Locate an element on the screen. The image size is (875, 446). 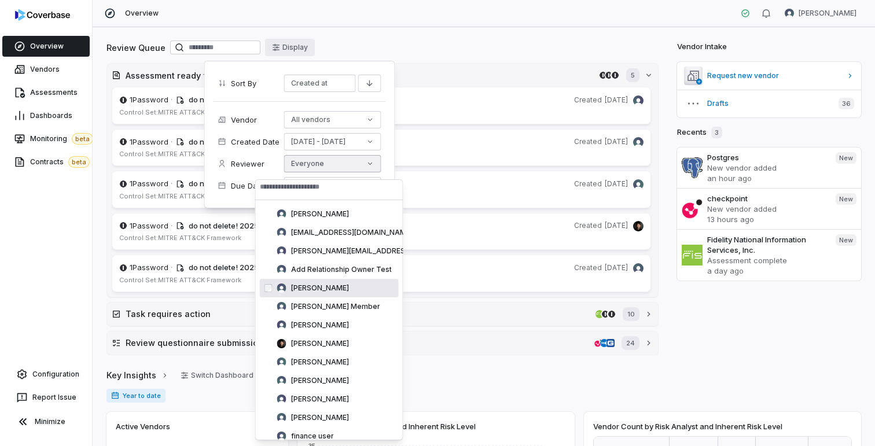
span: 5 is located at coordinates (633, 75).